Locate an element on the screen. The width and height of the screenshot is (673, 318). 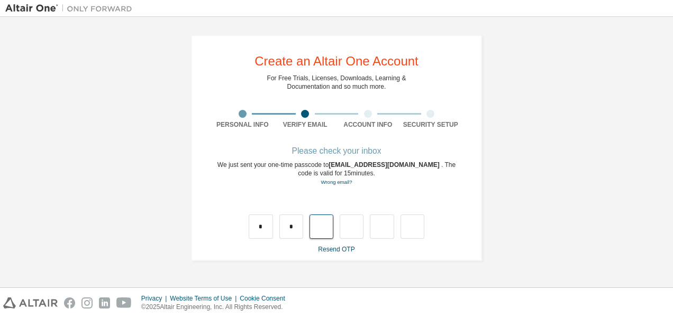
div: For Free Trials, Licenses, Downloads, Learning & Documentation and so much more. is located at coordinates (336, 83).